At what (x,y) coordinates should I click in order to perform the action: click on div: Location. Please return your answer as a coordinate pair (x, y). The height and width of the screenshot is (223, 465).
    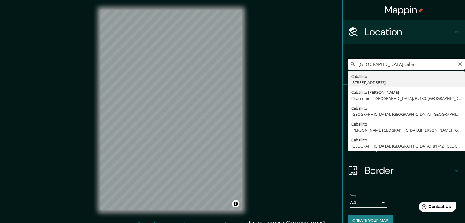
    Looking at the image, I should click on (404, 32).